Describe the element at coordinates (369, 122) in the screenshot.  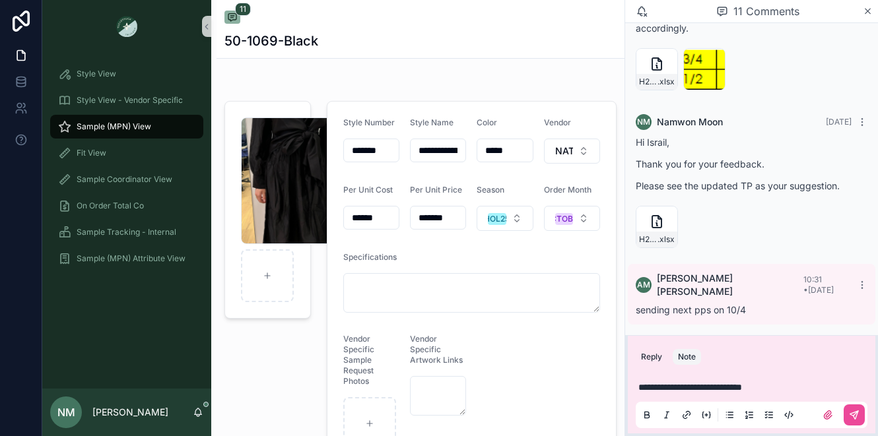
I see `span: Style Number` at that location.